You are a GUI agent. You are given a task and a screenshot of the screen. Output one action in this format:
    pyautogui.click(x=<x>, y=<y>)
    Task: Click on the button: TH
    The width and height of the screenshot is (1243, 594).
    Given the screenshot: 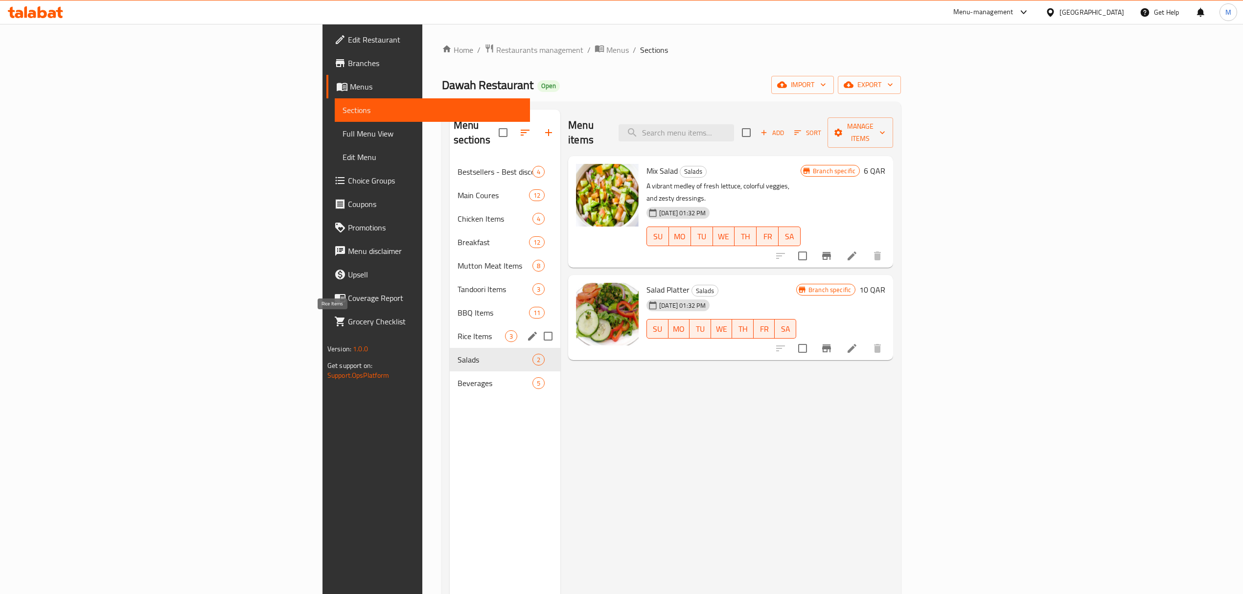 What is the action you would take?
    pyautogui.click(x=745, y=236)
    